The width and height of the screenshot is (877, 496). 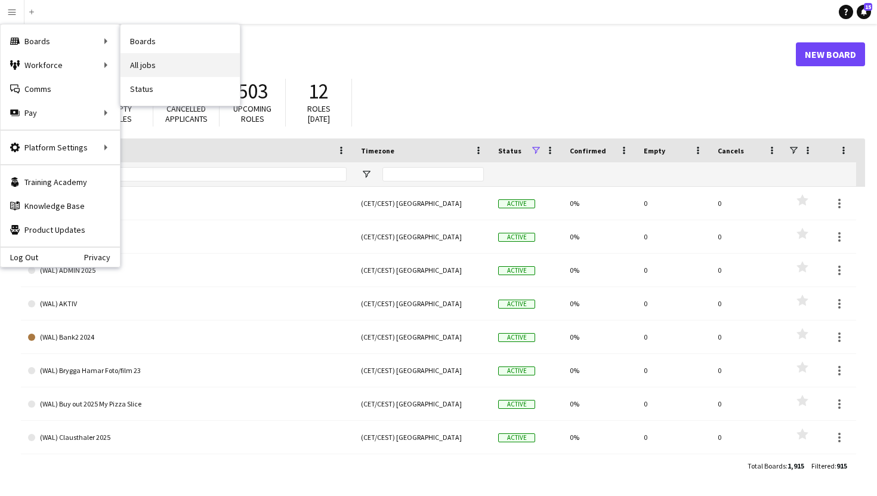 What do you see at coordinates (187, 371) in the screenshot?
I see `a: (WAL) Brygga Hamar Foto/film 23` at bounding box center [187, 371].